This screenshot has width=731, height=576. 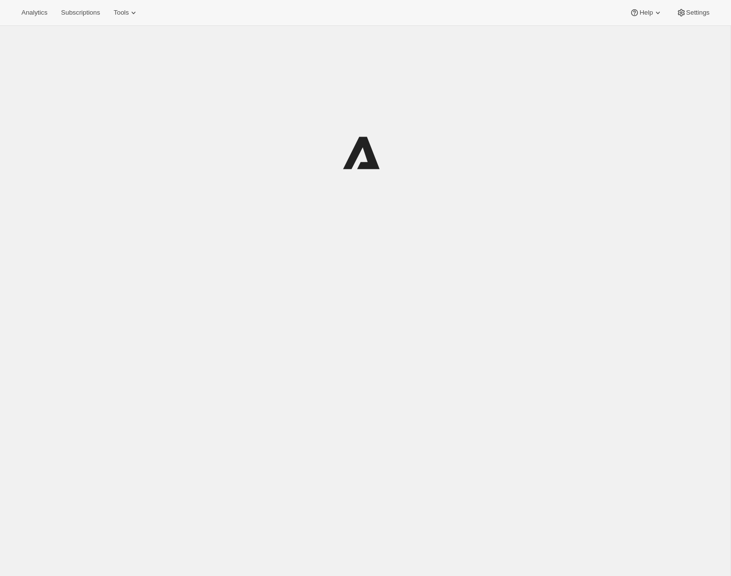 What do you see at coordinates (646, 13) in the screenshot?
I see `button: Help` at bounding box center [646, 13].